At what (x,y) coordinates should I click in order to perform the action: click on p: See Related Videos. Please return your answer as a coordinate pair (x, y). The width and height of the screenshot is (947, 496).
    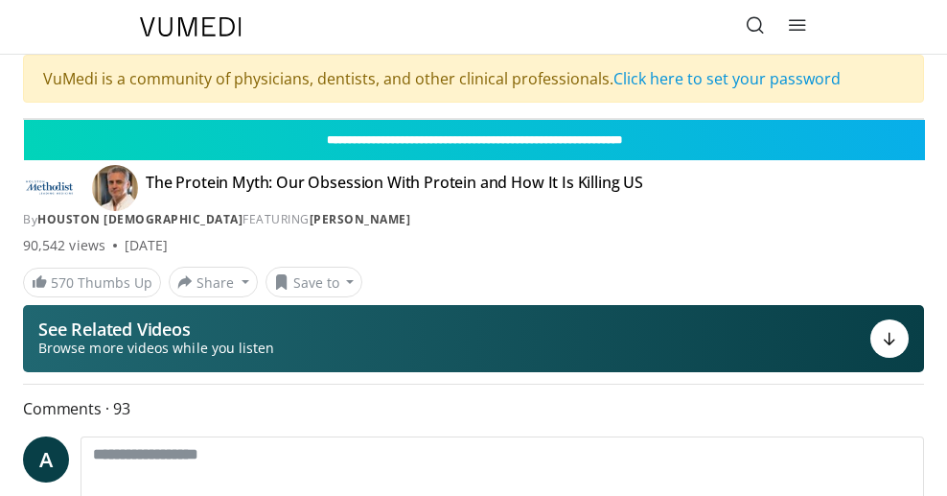
    Looking at the image, I should click on (156, 329).